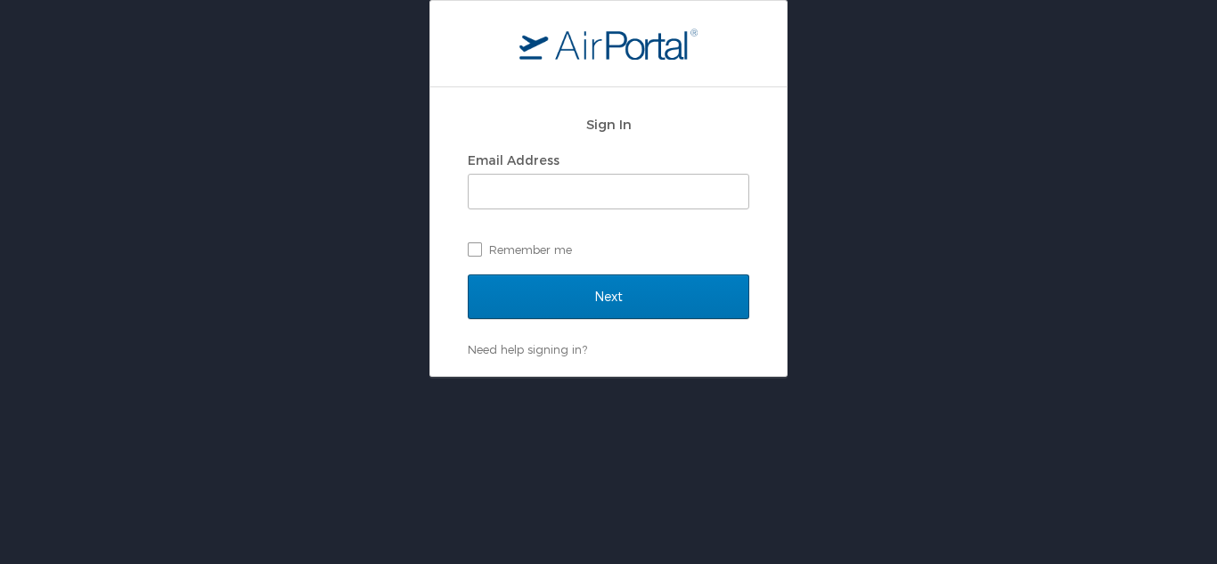  I want to click on label: Remember me, so click(609, 250).